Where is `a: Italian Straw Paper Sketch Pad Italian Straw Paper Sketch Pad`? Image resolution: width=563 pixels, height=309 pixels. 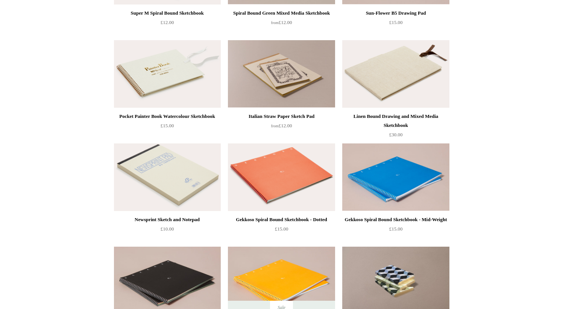 a: Italian Straw Paper Sketch Pad Italian Straw Paper Sketch Pad is located at coordinates (281, 74).